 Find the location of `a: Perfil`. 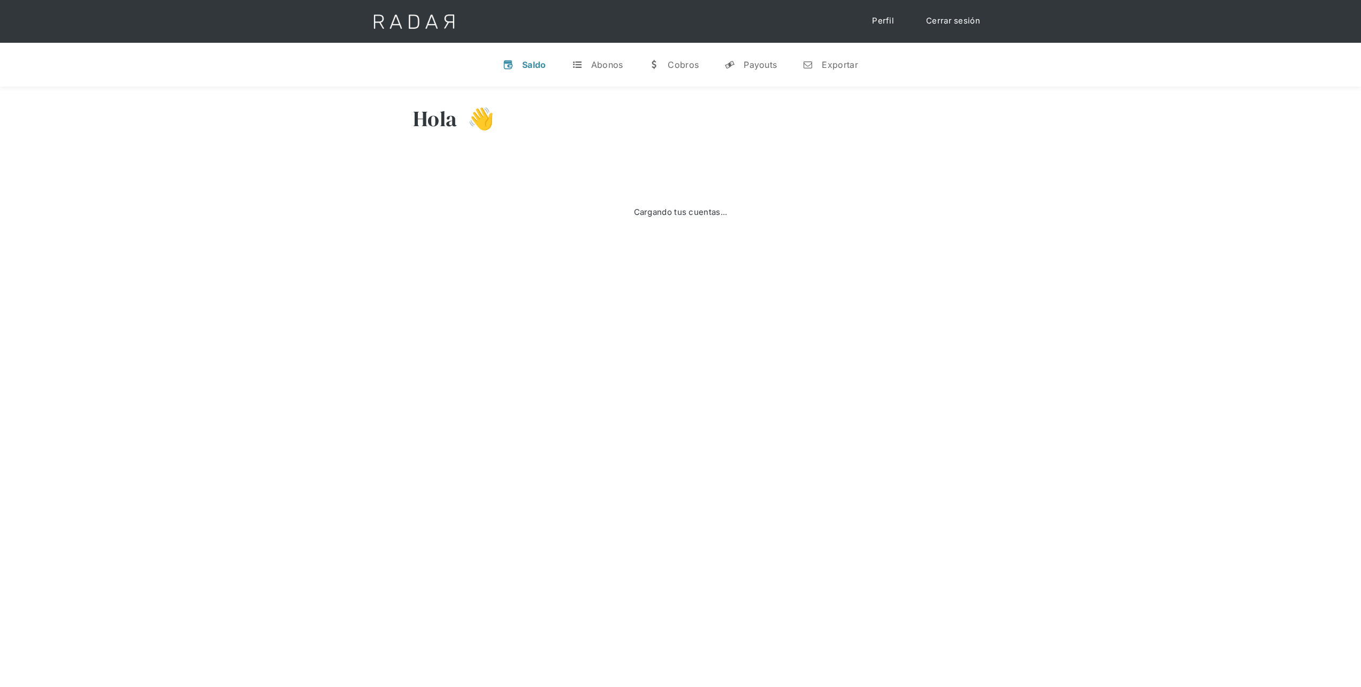

a: Perfil is located at coordinates (882, 21).